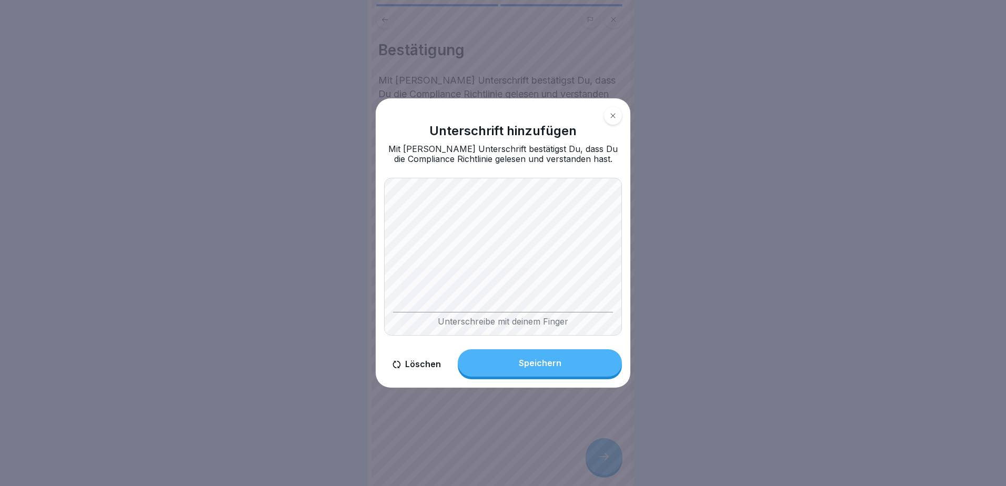 The width and height of the screenshot is (1006, 486). I want to click on button: Löschen, so click(417, 364).